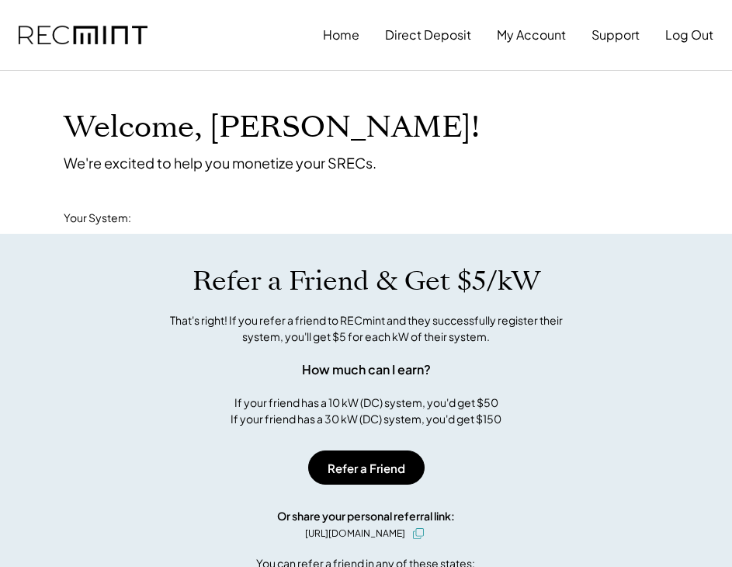  What do you see at coordinates (366, 281) in the screenshot?
I see `h1: Refer a Friend & Get $5/kW` at bounding box center [366, 281].